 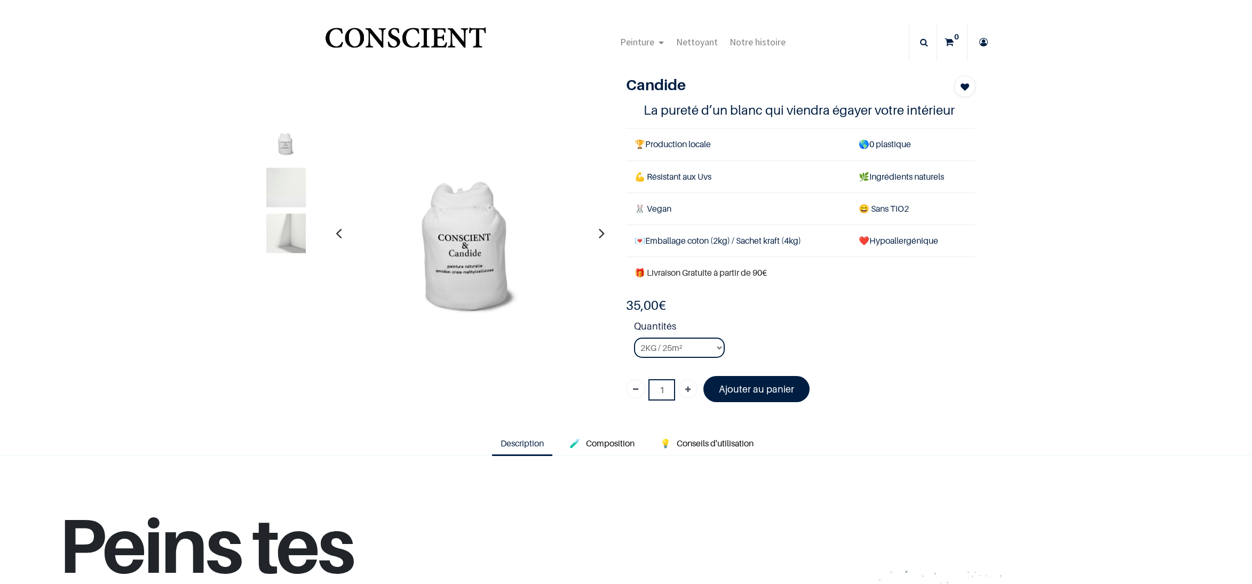 What do you see at coordinates (641, 42) in the screenshot?
I see `a: Peinture` at bounding box center [641, 42].